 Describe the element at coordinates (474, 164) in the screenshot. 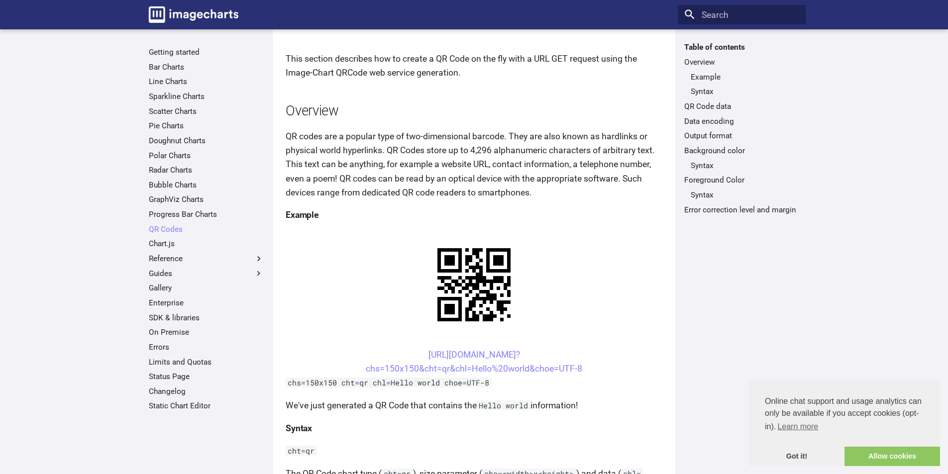

I see `p: QR codes are a popular type of two-dimensional barcode. They are also known as hardlinks or physi...` at that location.